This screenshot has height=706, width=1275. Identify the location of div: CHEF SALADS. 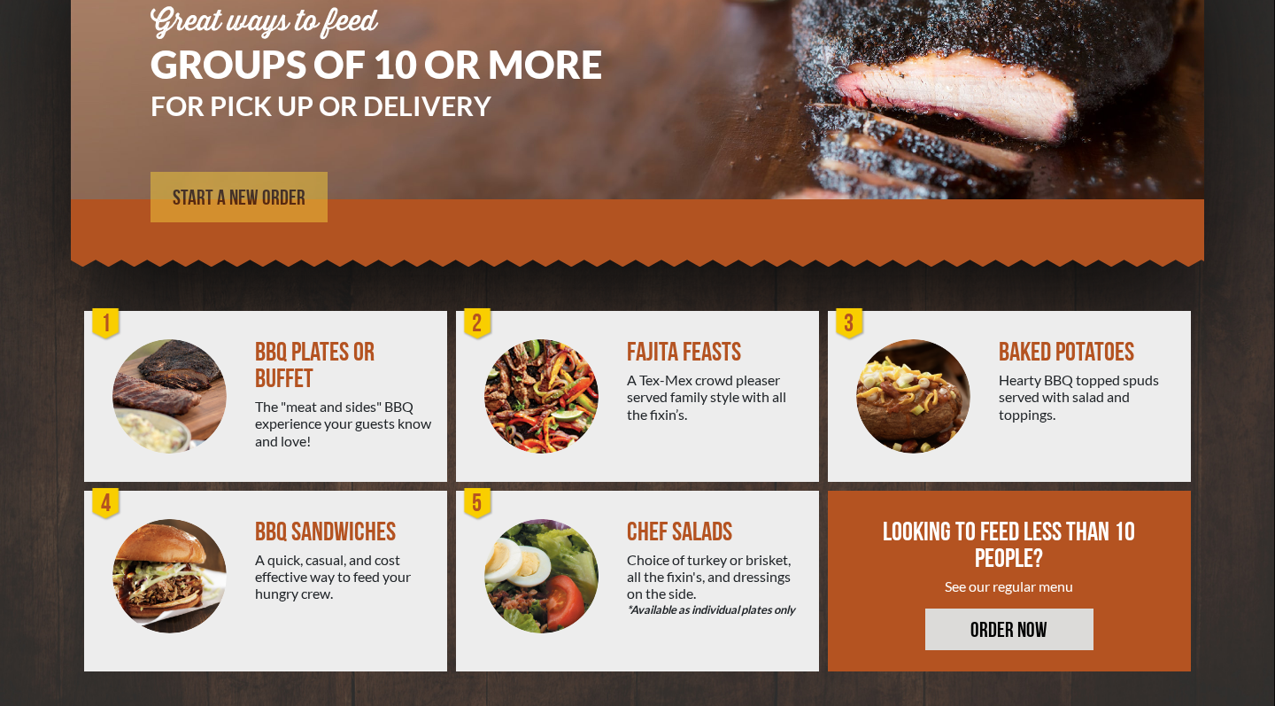
(715, 532).